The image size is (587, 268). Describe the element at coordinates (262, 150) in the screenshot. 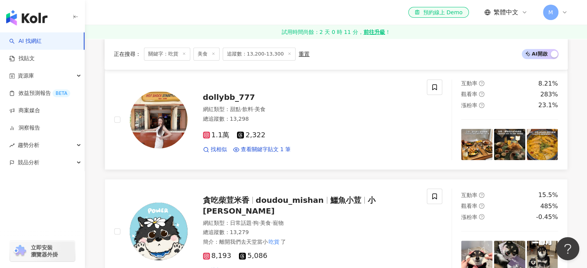

I see `a: 查看關鍵字貼文 1 筆` at that location.